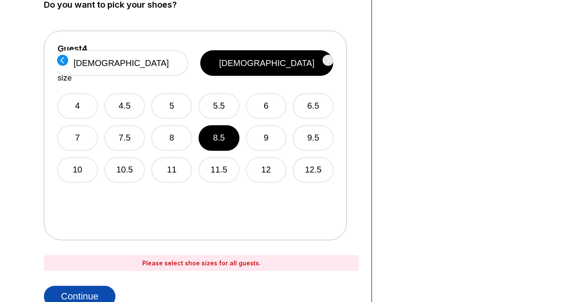 This screenshot has width=582, height=302. I want to click on button: 11.5, so click(219, 170).